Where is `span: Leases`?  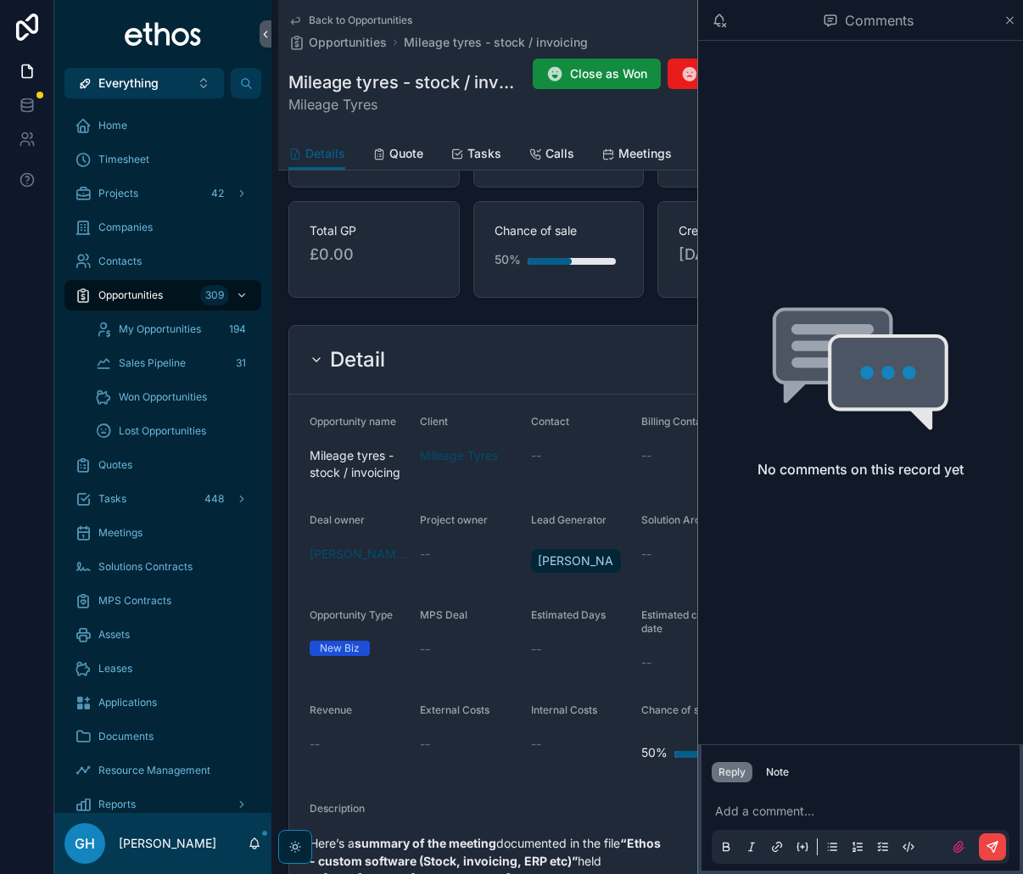 span: Leases is located at coordinates (115, 668).